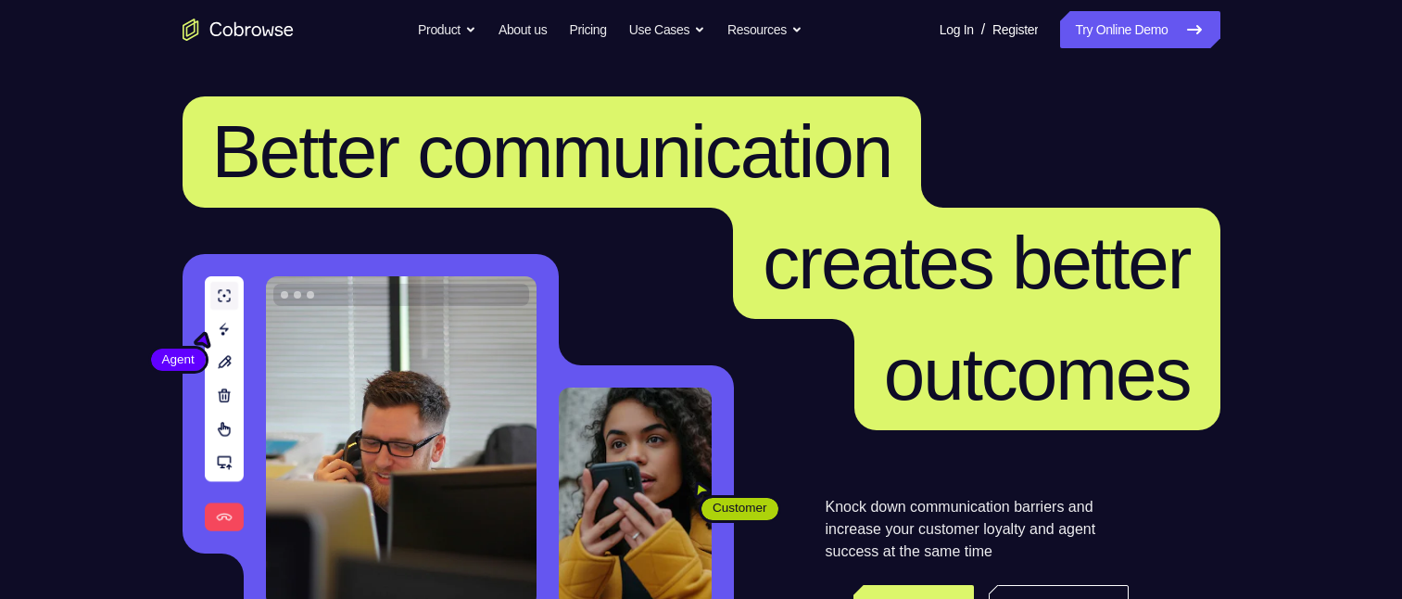 The image size is (1402, 599). I want to click on a: Try Online Demo, so click(1140, 30).